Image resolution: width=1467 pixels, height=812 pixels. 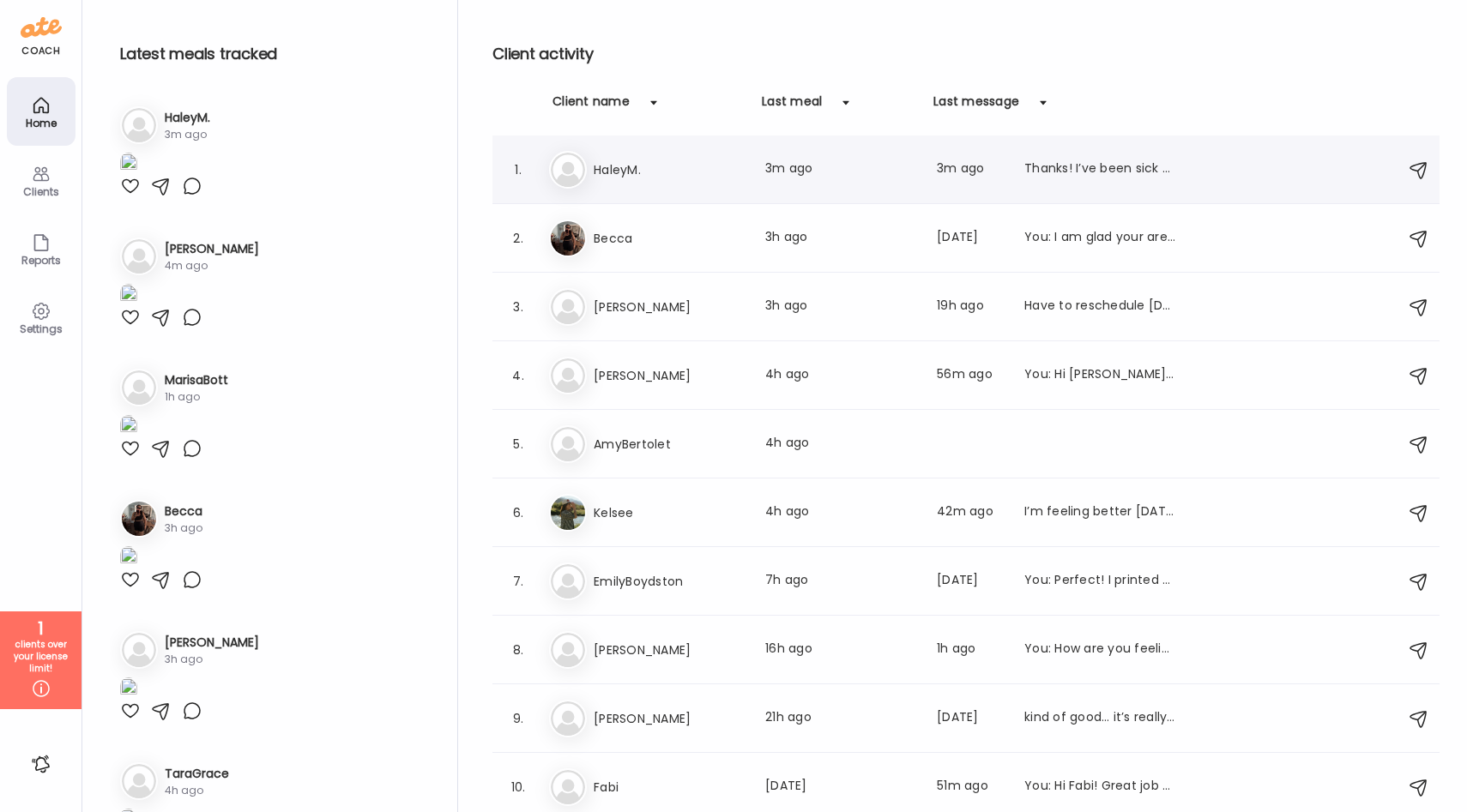 What do you see at coordinates (976, 106) in the screenshot?
I see `div: Last message` at bounding box center [976, 106].